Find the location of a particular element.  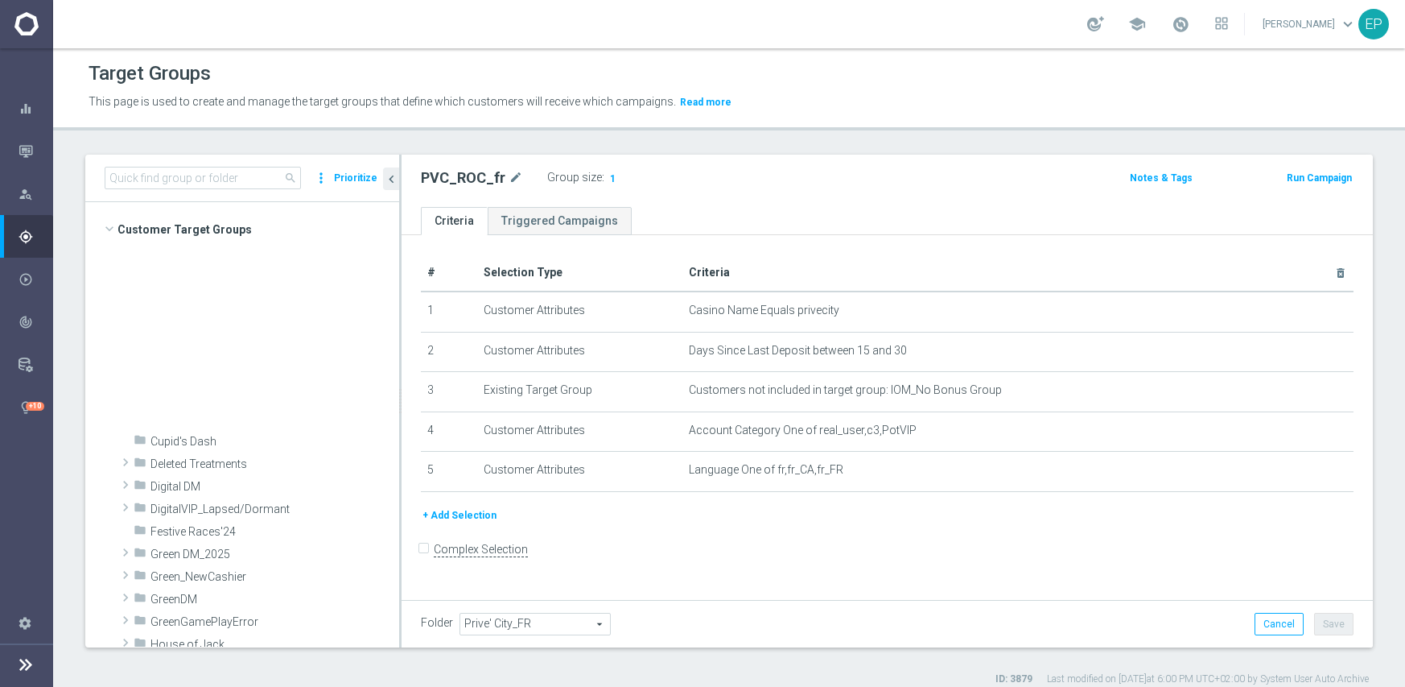

div: person_search Explore is located at coordinates (35, 194).